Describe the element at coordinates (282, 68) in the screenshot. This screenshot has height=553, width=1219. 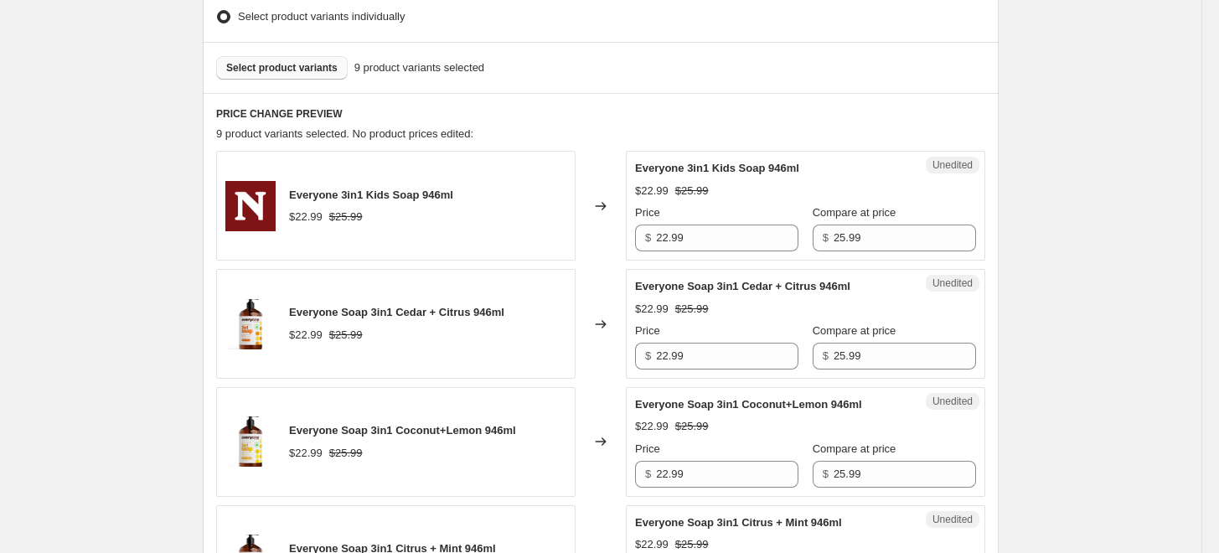
I see `span: Select product variants` at that location.